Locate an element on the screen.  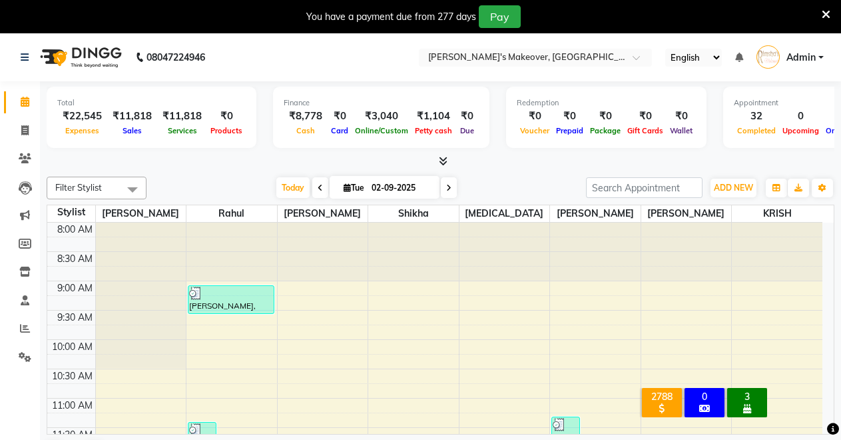
div: Total is located at coordinates (151, 103).